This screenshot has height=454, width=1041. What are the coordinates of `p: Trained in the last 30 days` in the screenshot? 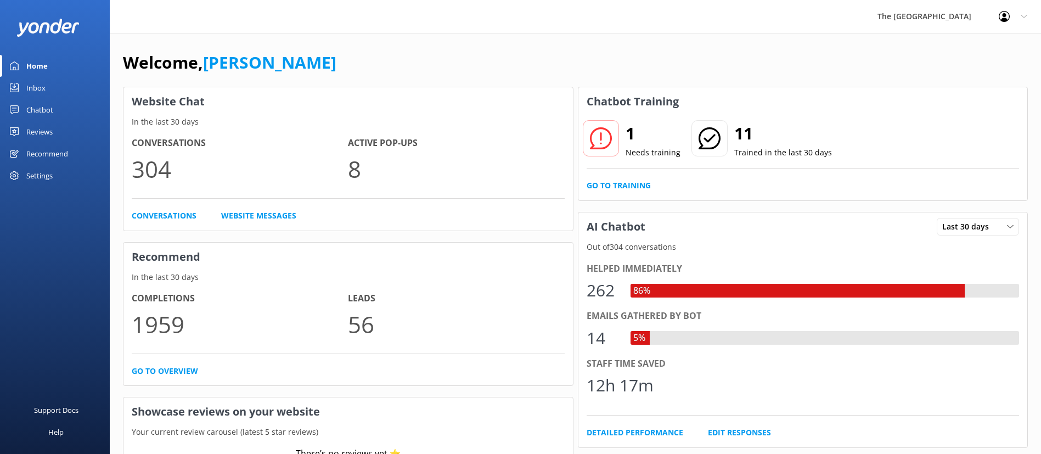 It's located at (783, 153).